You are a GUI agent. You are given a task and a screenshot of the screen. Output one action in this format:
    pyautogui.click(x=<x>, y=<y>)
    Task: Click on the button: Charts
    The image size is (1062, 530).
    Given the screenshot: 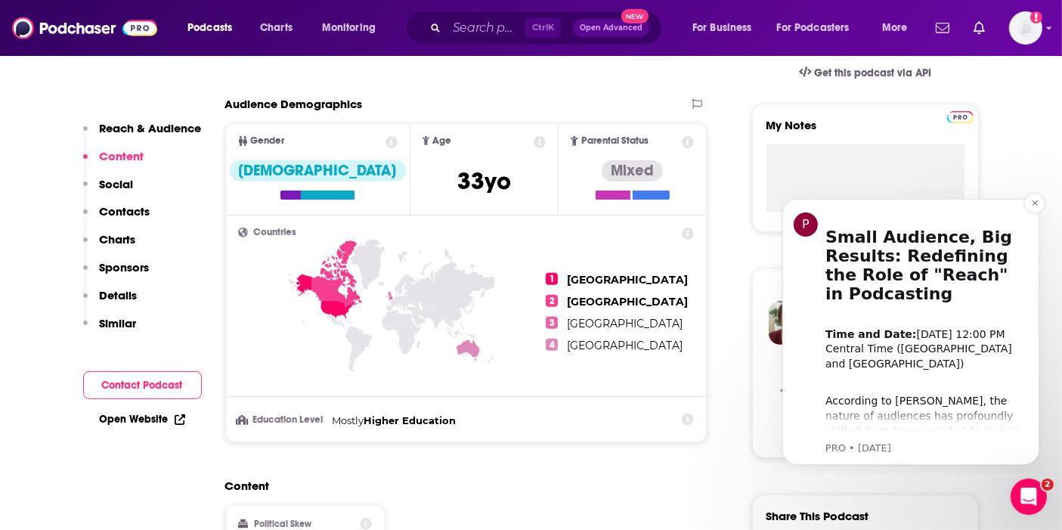 What is the action you would take?
    pyautogui.click(x=110, y=246)
    